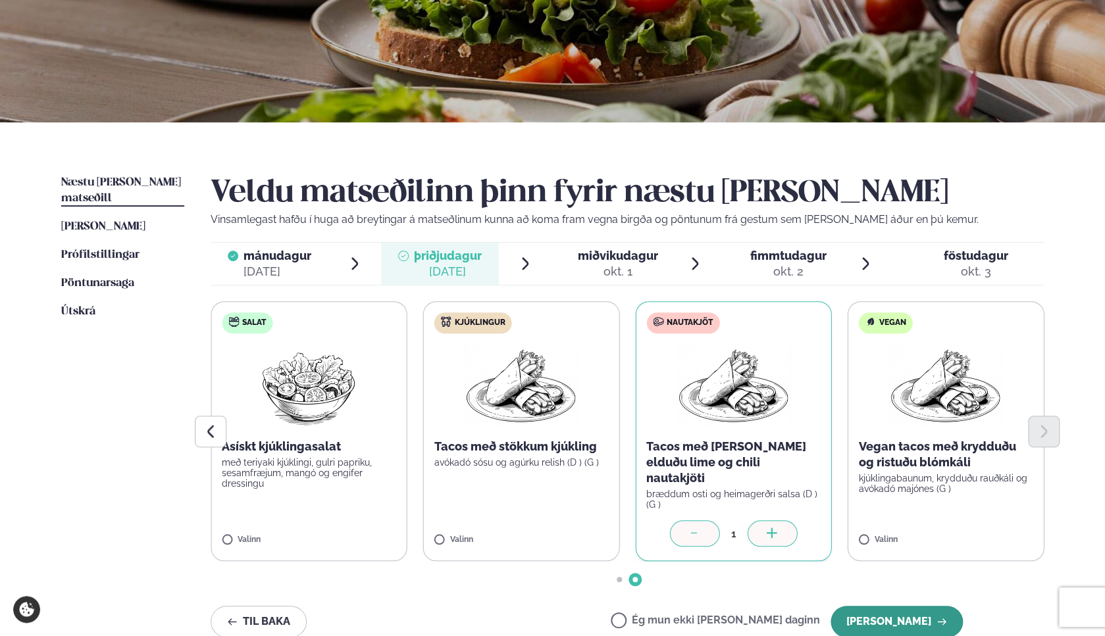 This screenshot has width=1105, height=636. What do you see at coordinates (788, 272) in the screenshot?
I see `div: okt. 2` at bounding box center [788, 272].